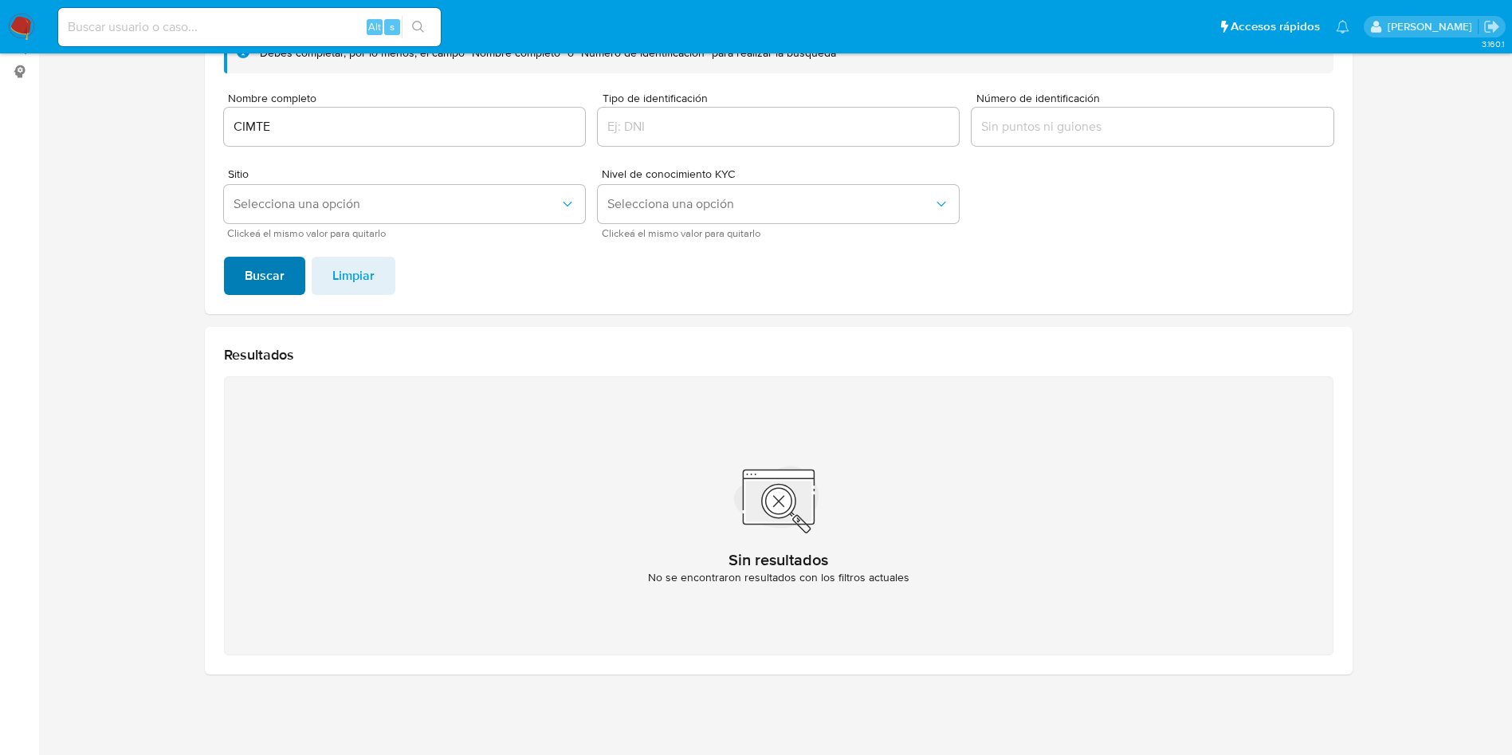 The width and height of the screenshot is (1512, 755). I want to click on span: Accesos rápidos, so click(1276, 26).